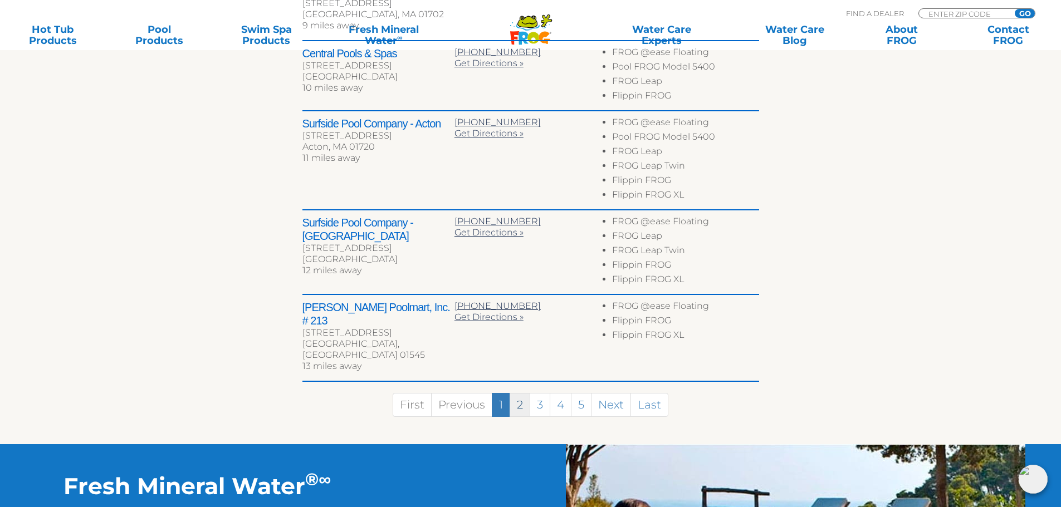  I want to click on a: 1, so click(501, 405).